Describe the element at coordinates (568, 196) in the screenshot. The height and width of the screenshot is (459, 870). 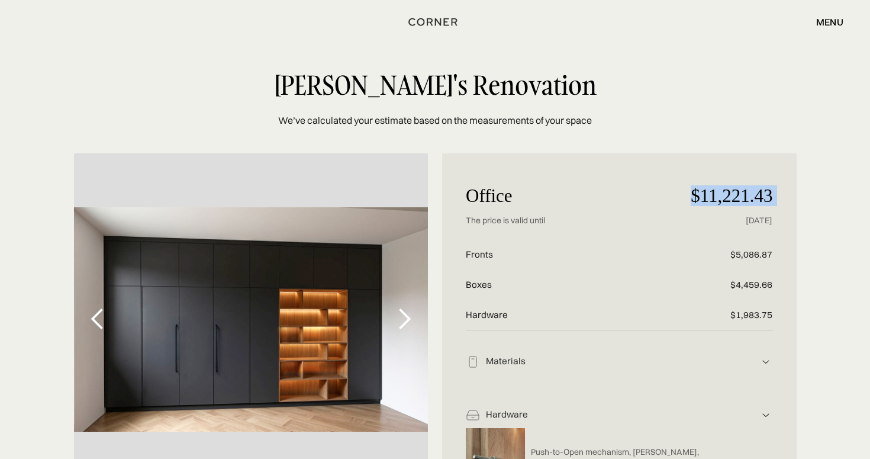
I see `p: Office` at that location.